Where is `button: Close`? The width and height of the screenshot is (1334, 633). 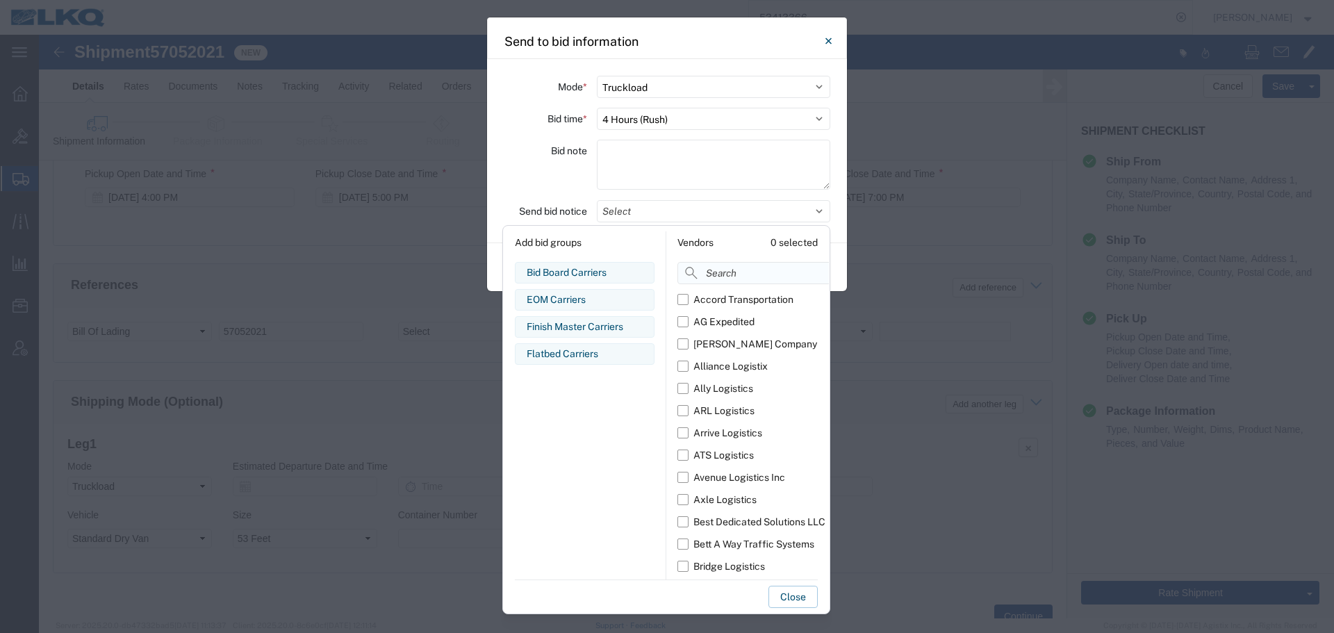
button: Close is located at coordinates (828, 41).